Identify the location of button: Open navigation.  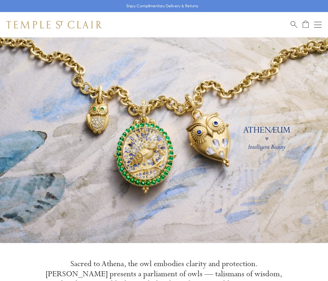
(318, 25).